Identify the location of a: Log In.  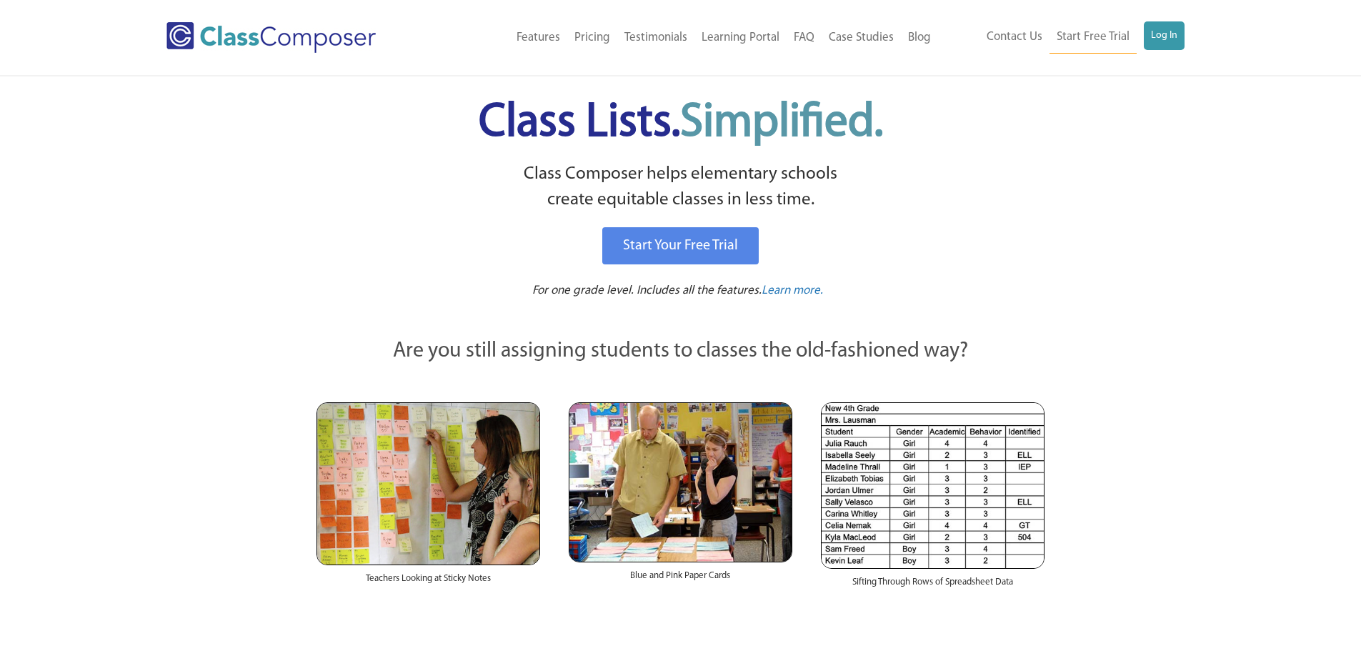
(1164, 36).